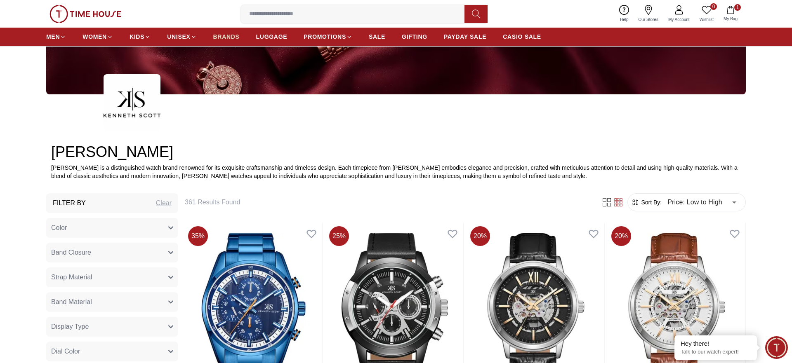 The width and height of the screenshot is (792, 363). I want to click on span: My Account, so click(679, 19).